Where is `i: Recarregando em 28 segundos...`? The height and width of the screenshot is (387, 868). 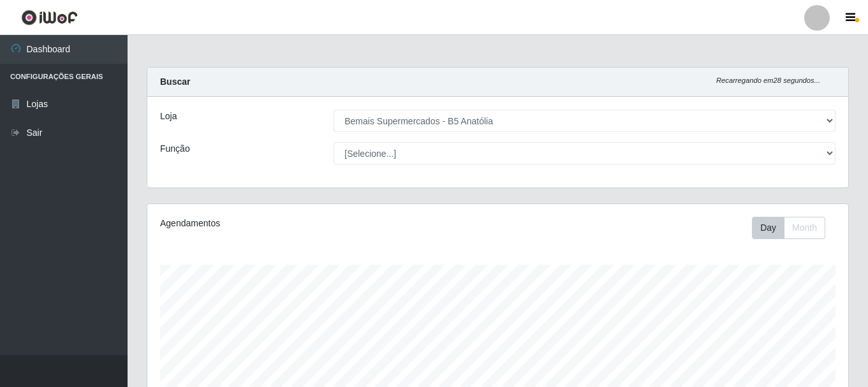
i: Recarregando em 28 segundos... is located at coordinates (768, 80).